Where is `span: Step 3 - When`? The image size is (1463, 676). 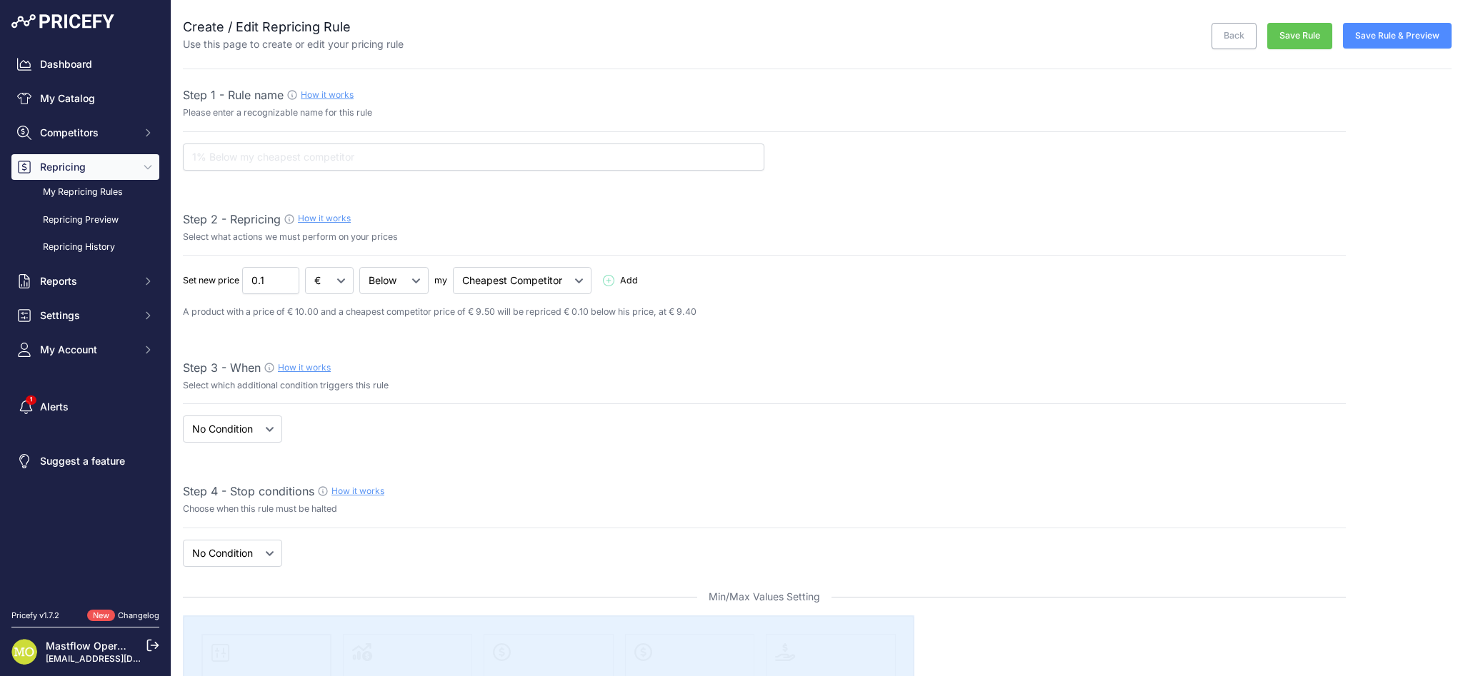 span: Step 3 - When is located at coordinates (221, 368).